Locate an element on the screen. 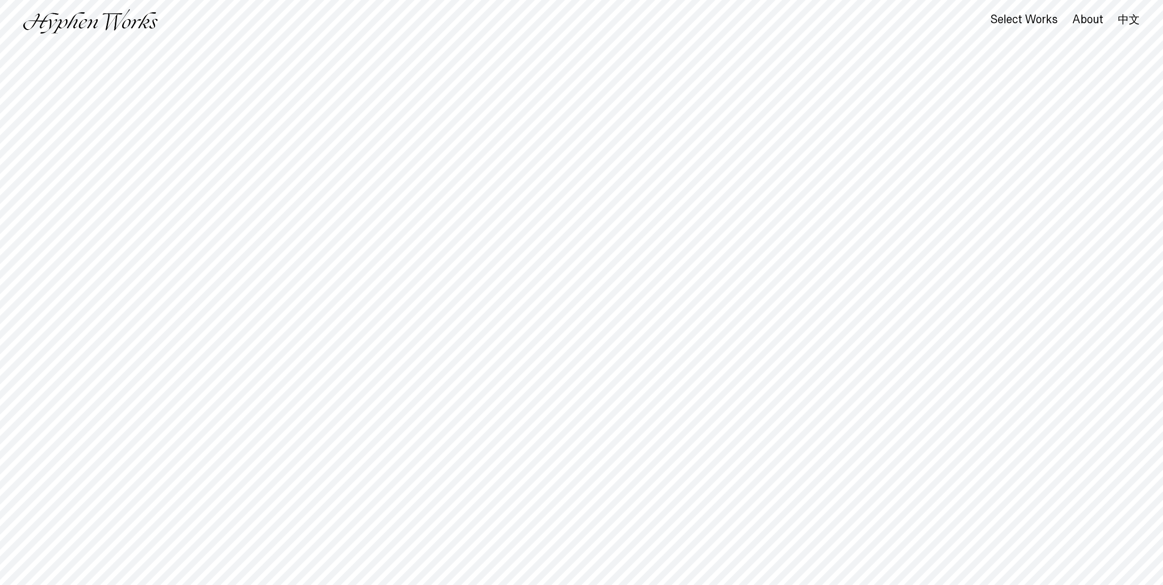  img: Hyphen Works is located at coordinates (90, 21).